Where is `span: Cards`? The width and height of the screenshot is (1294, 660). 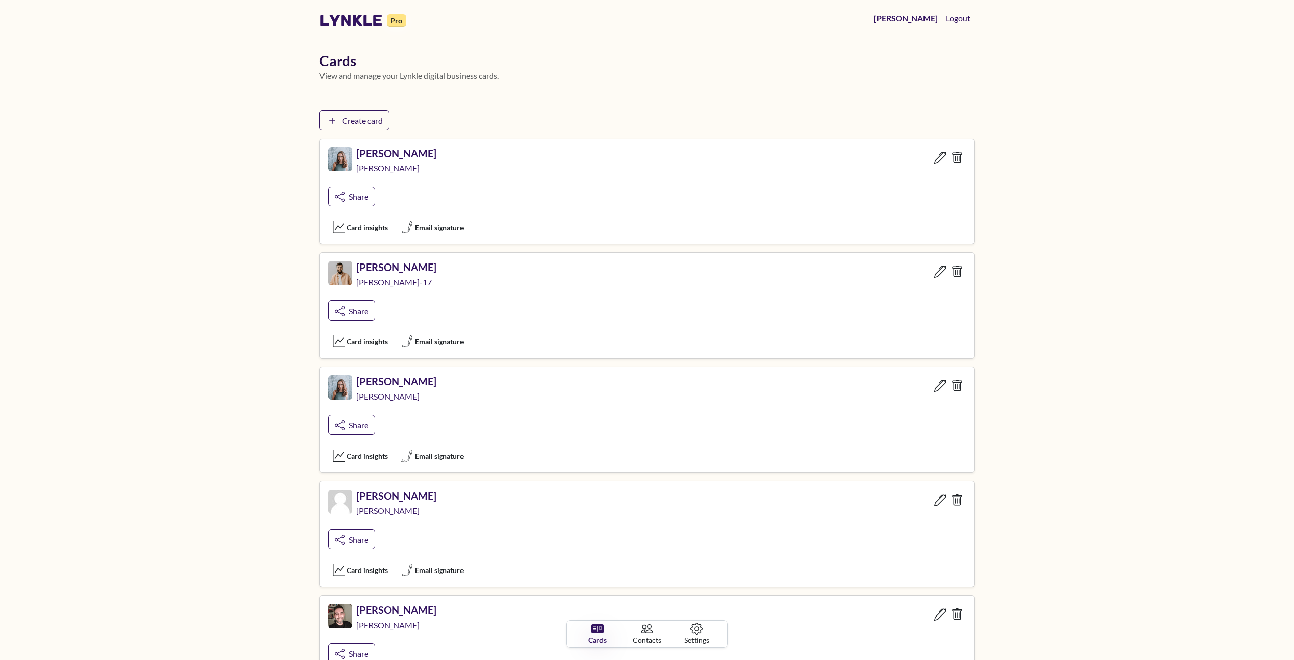
span: Cards is located at coordinates (598, 640).